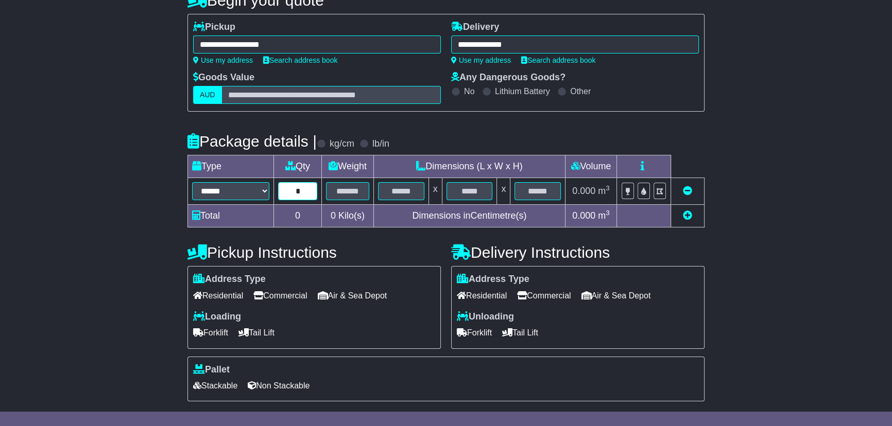 The width and height of the screenshot is (892, 426). Describe the element at coordinates (211, 370) in the screenshot. I see `label: Pallet` at that location.